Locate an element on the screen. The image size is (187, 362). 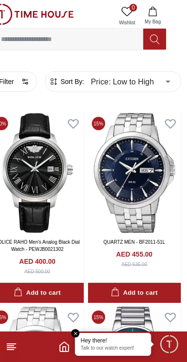
div: Chat Widget is located at coordinates (170, 344).